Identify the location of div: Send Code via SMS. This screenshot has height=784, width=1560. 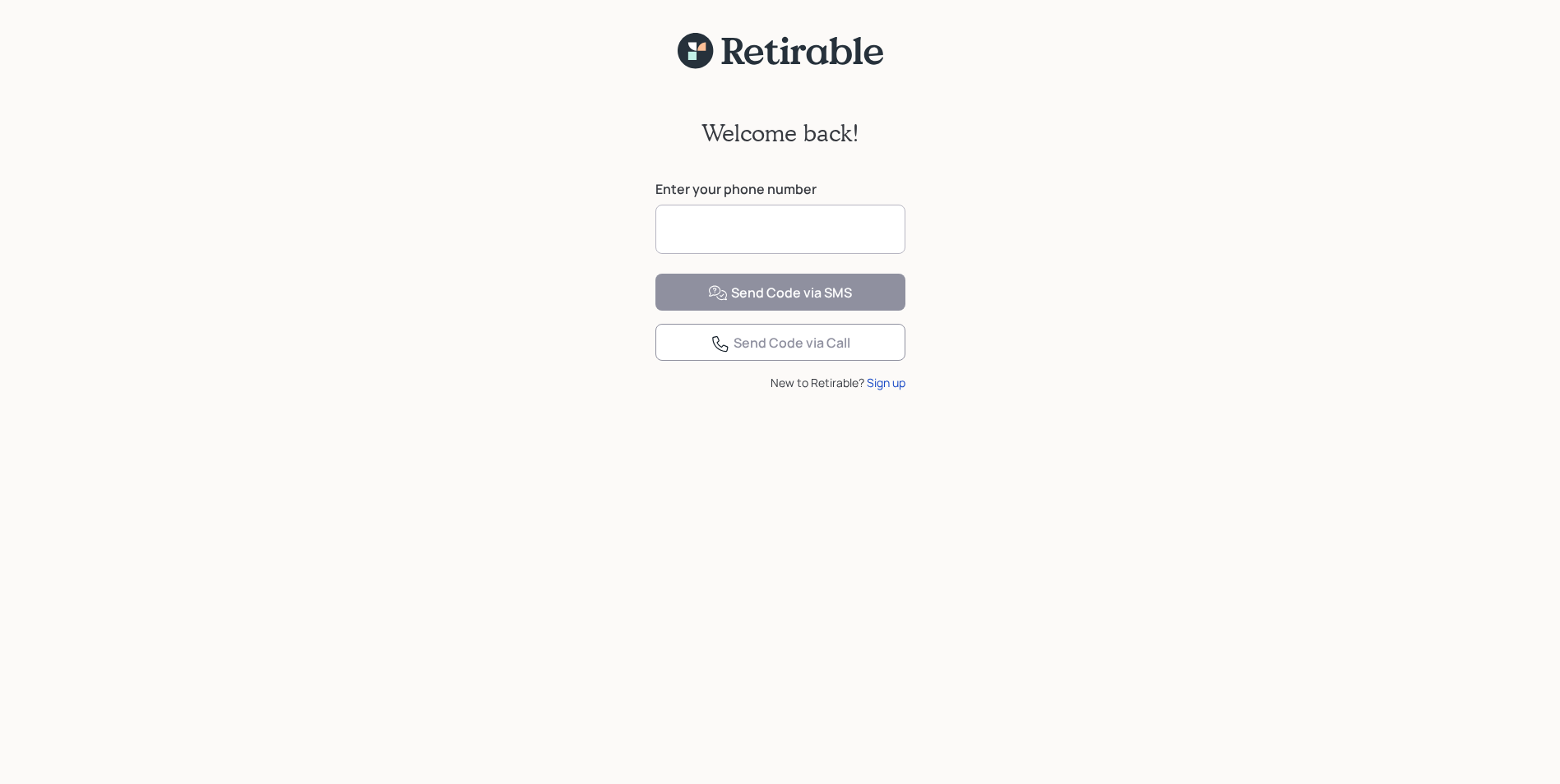
(780, 294).